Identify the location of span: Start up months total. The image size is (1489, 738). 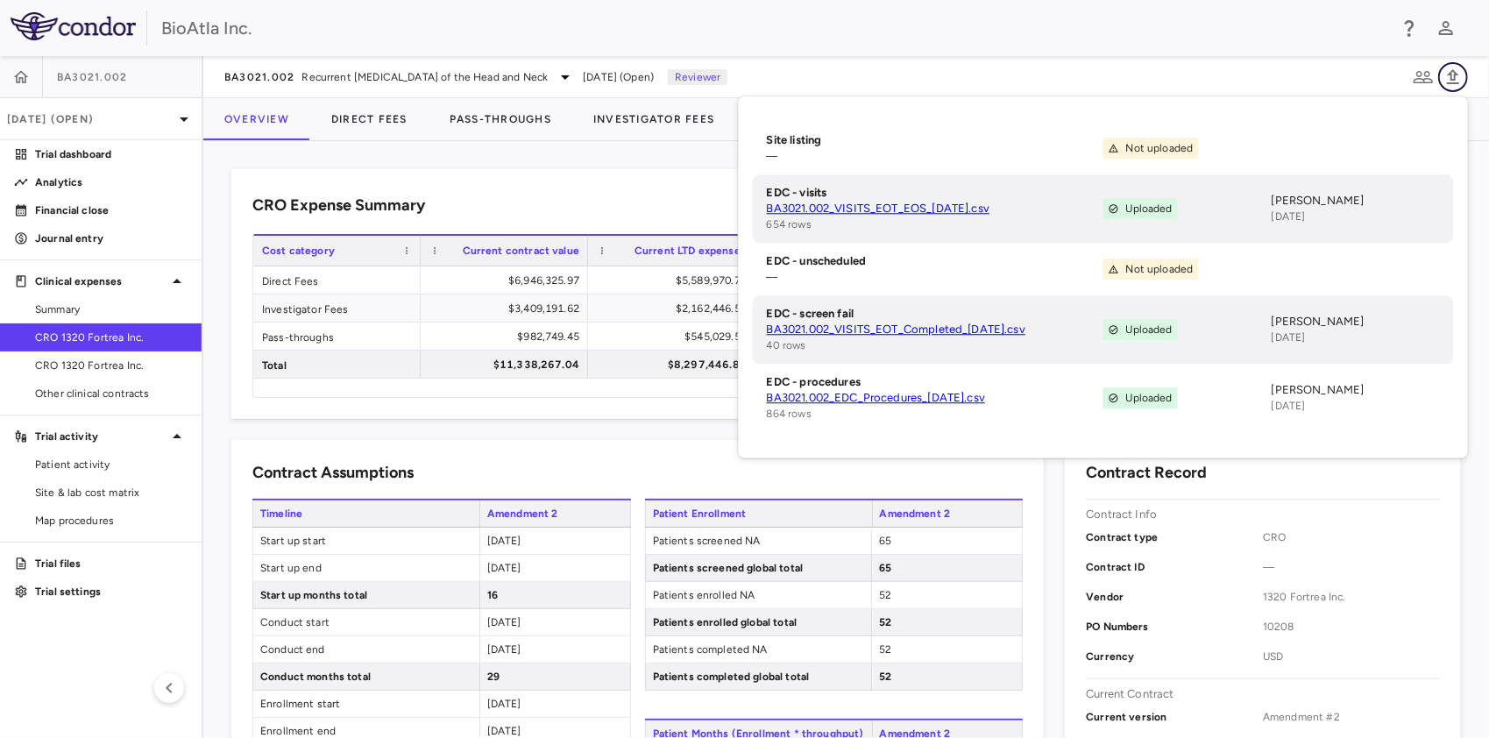
(366, 595).